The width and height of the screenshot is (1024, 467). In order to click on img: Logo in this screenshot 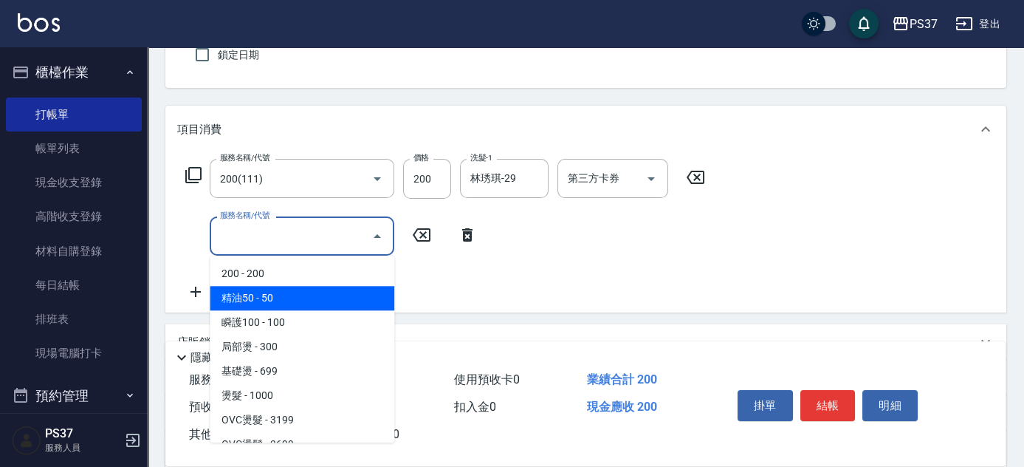, I will do `click(38, 22)`.